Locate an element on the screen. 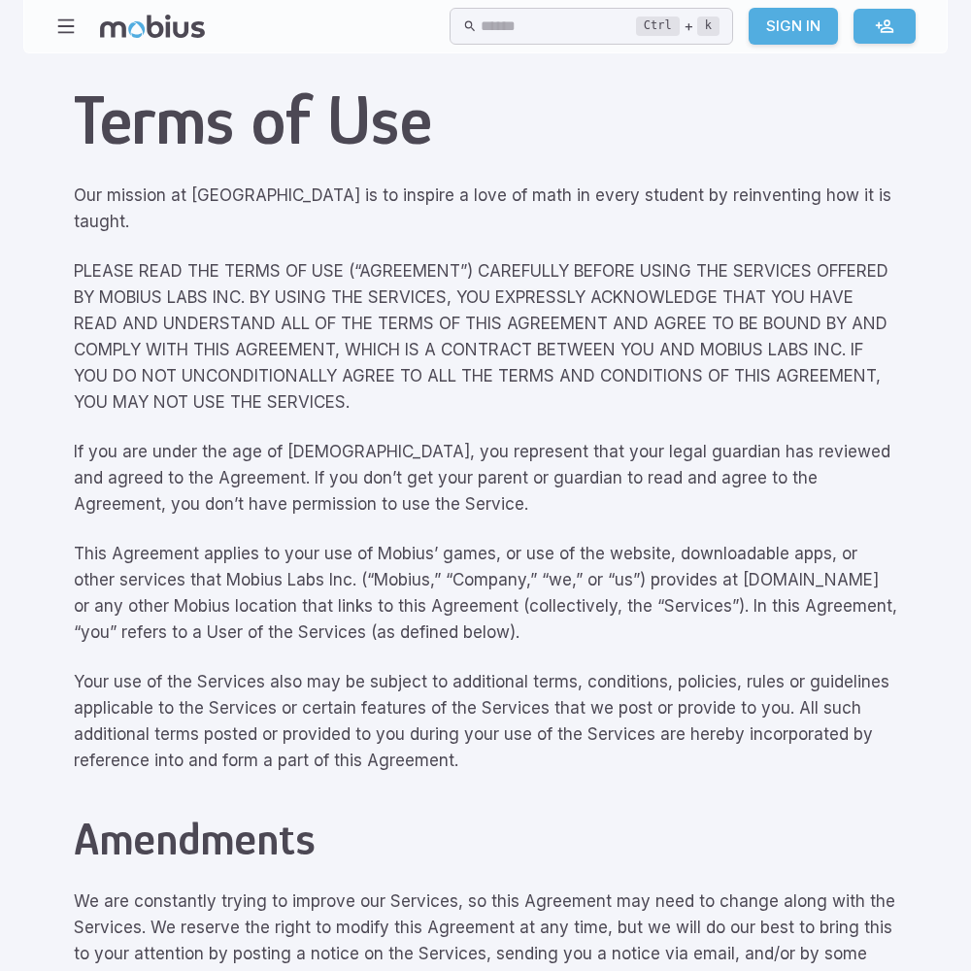 This screenshot has width=971, height=971. kbd: k is located at coordinates (708, 26).